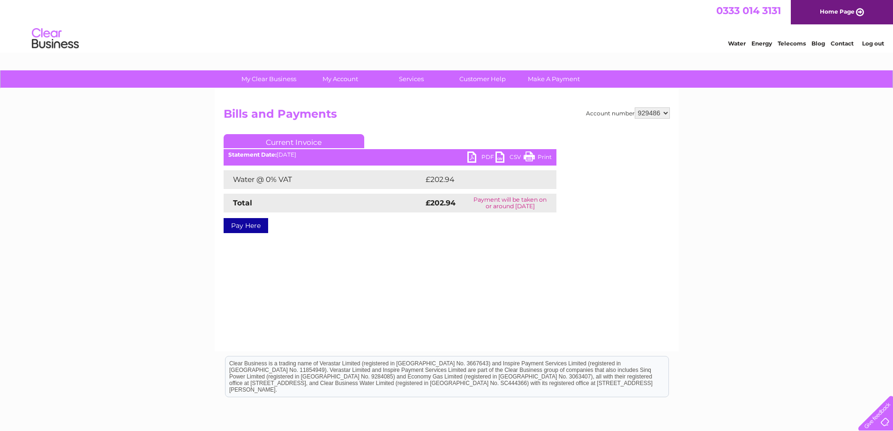  What do you see at coordinates (294, 141) in the screenshot?
I see `a: Current Invoice` at bounding box center [294, 141].